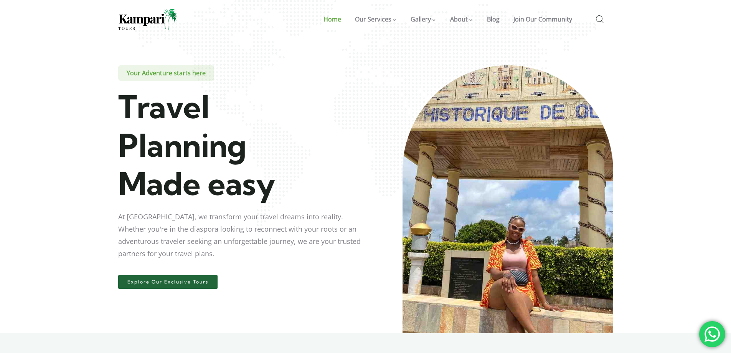  What do you see at coordinates (168, 282) in the screenshot?
I see `span: Explore Our Exclusive Tours` at bounding box center [168, 282].